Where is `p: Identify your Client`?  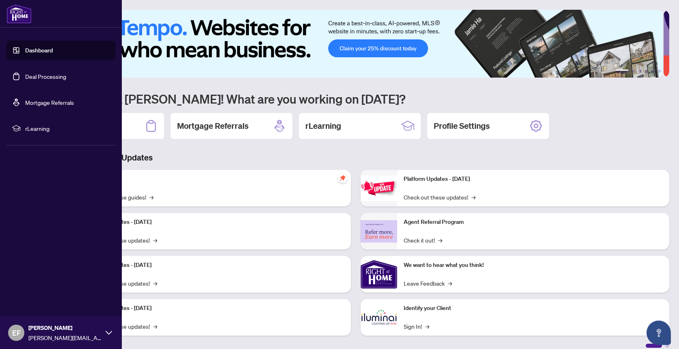 p: Identify your Client is located at coordinates (533, 308).